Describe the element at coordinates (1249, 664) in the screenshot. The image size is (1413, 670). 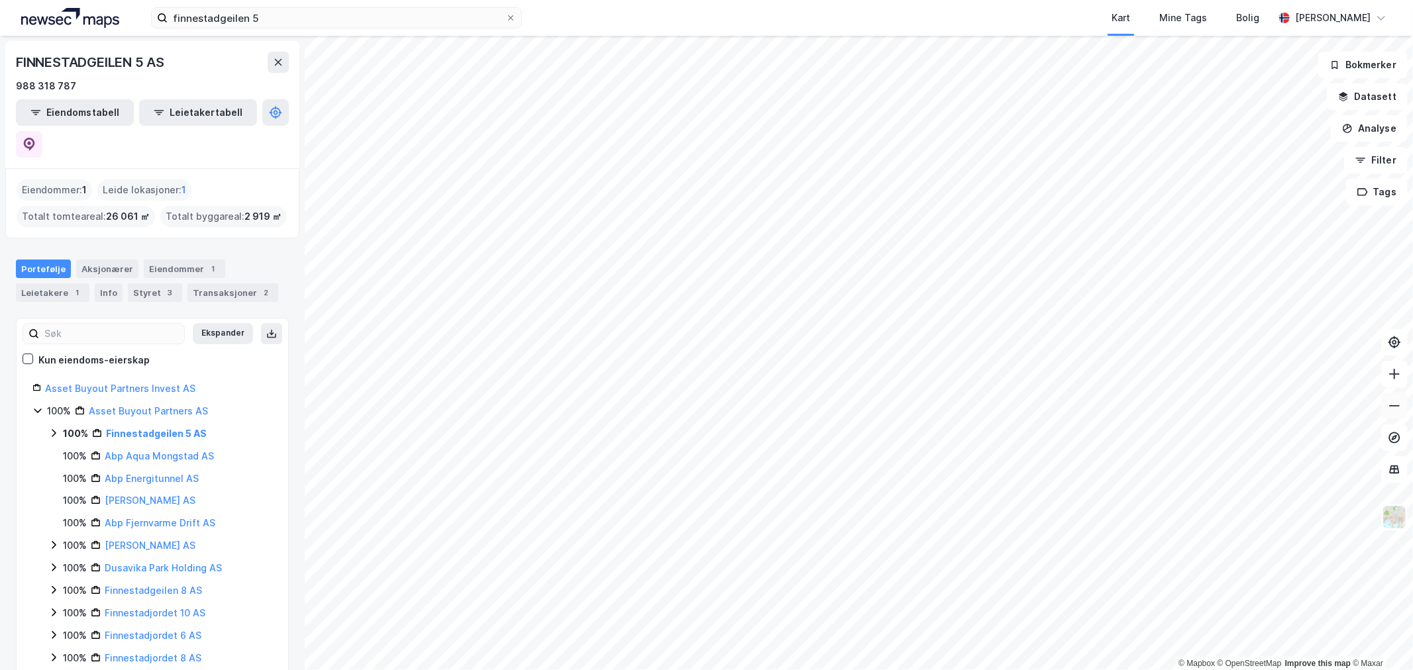
I see `a: OpenStreetMap` at that location.